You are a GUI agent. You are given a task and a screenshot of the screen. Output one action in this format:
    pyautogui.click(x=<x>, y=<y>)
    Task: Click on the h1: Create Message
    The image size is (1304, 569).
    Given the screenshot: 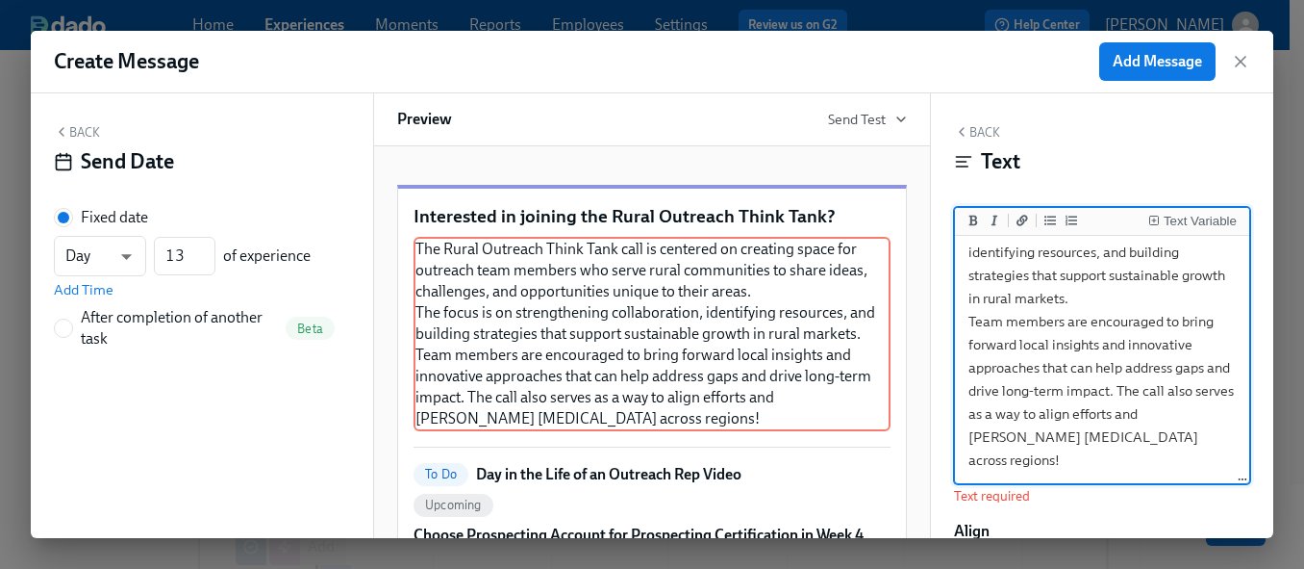 What is the action you would take?
    pyautogui.click(x=126, y=62)
    